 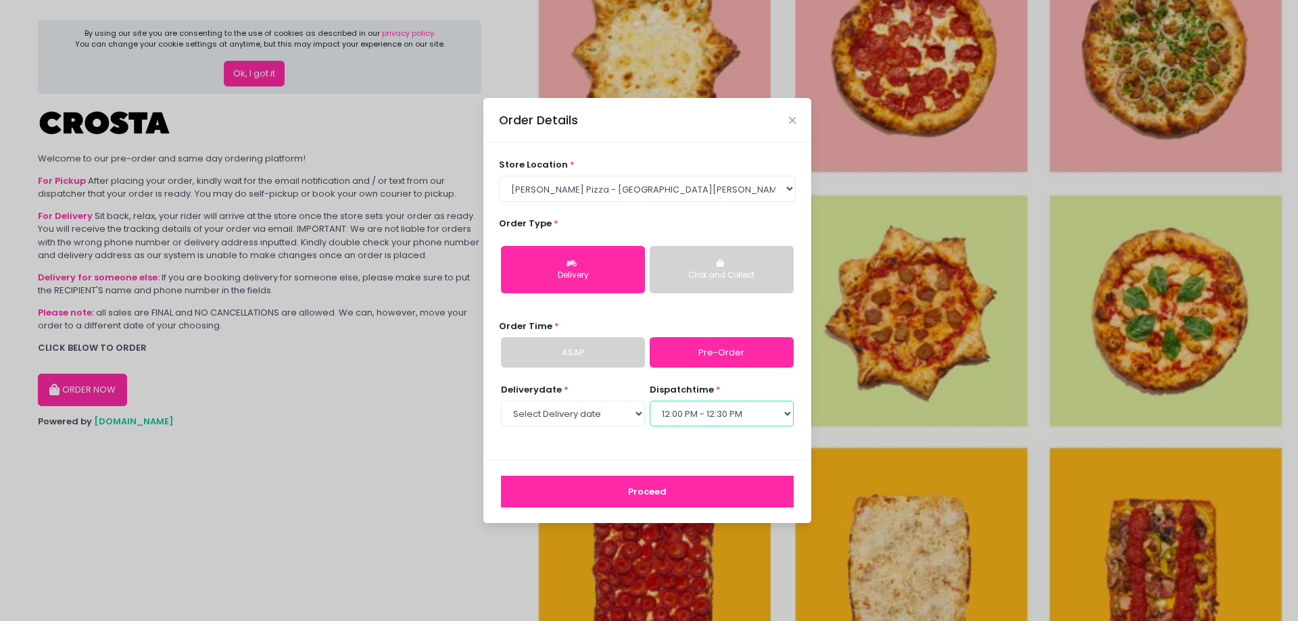 What do you see at coordinates (792, 120) in the screenshot?
I see `button: Close` at bounding box center [792, 120].